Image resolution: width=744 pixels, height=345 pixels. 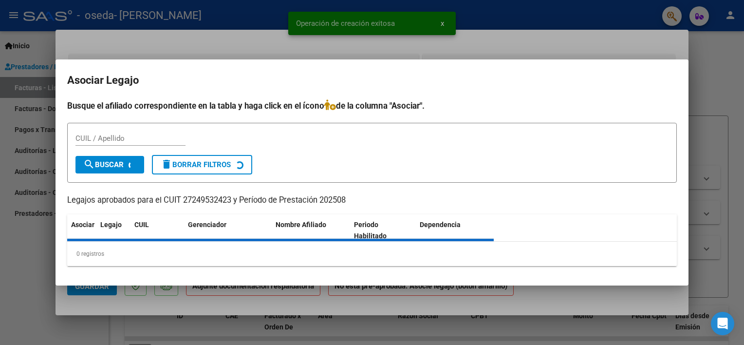 I want to click on div: 0 registros, so click(x=372, y=254).